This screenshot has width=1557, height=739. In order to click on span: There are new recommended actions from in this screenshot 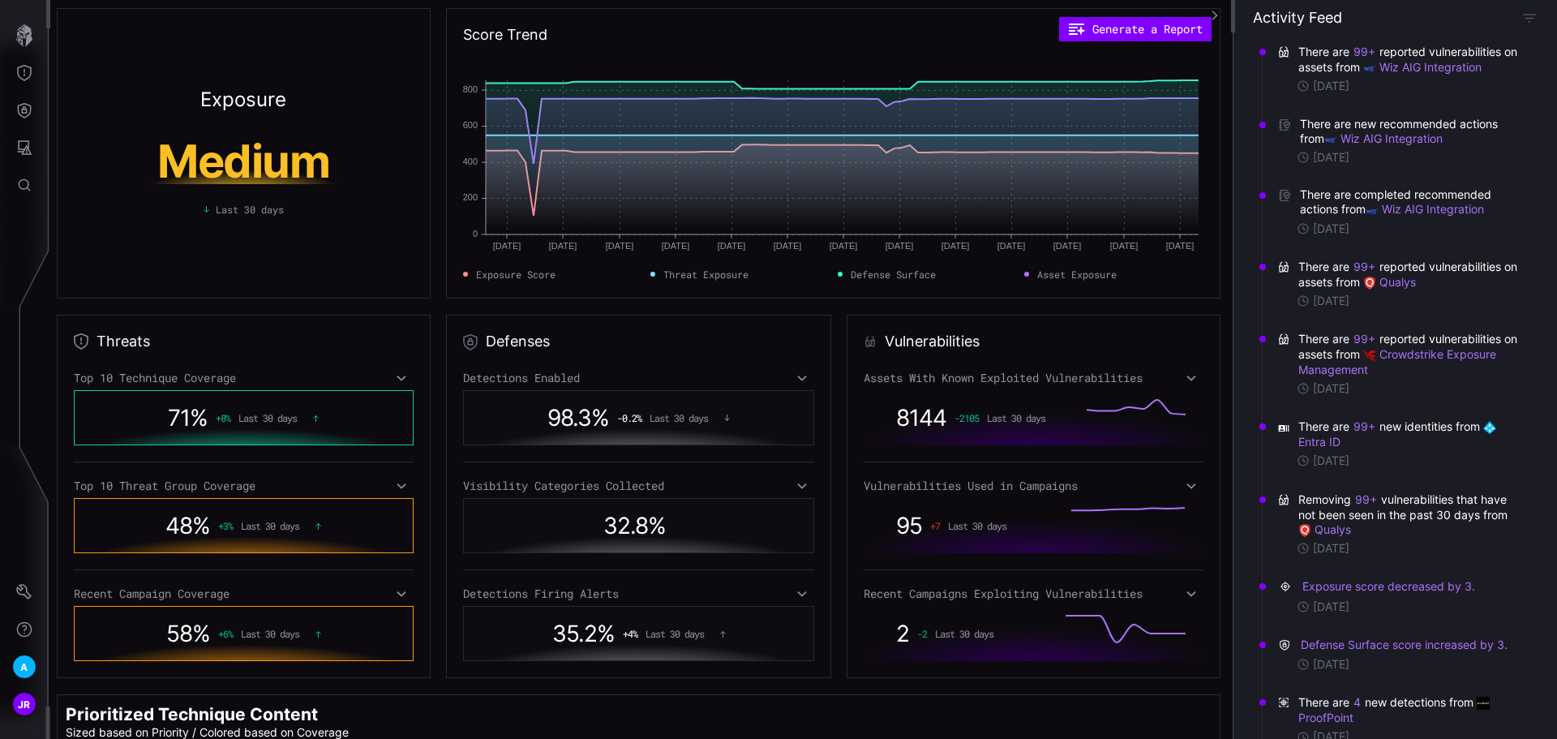, I will do `click(1411, 131)`.